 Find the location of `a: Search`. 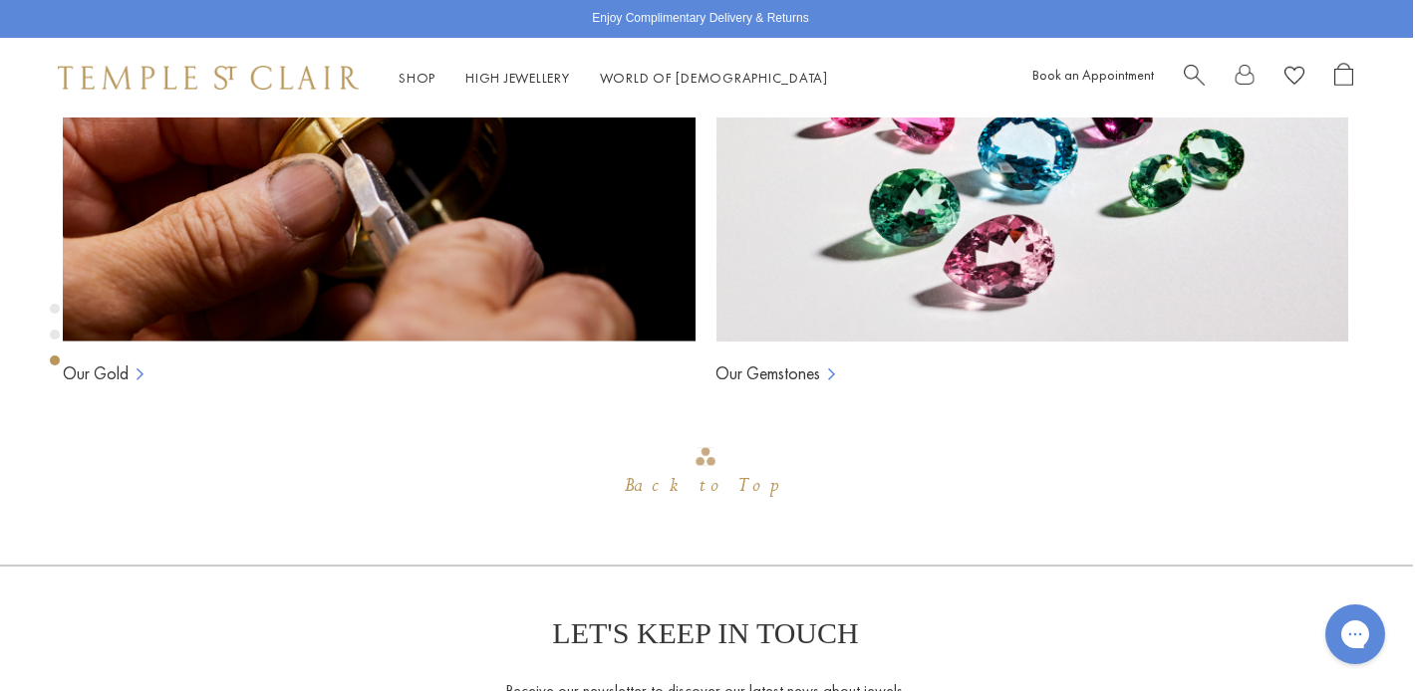

a: Search is located at coordinates (1194, 78).